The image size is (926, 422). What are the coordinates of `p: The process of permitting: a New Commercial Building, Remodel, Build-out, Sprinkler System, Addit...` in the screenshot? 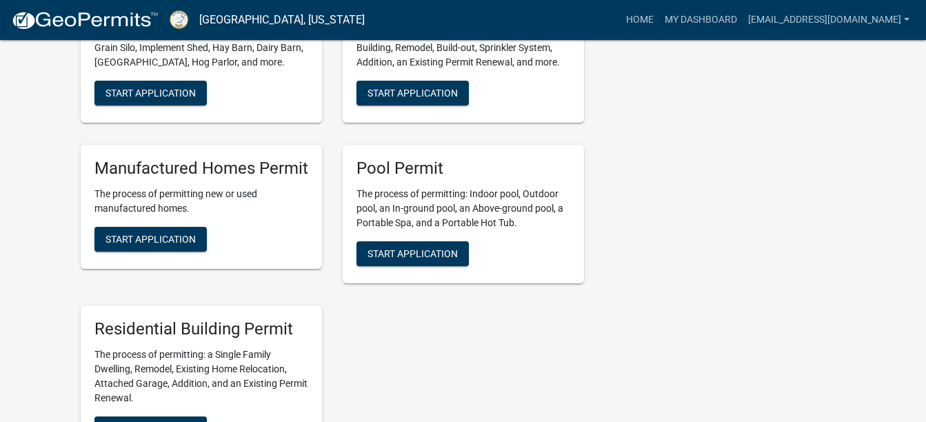 It's located at (463, 48).